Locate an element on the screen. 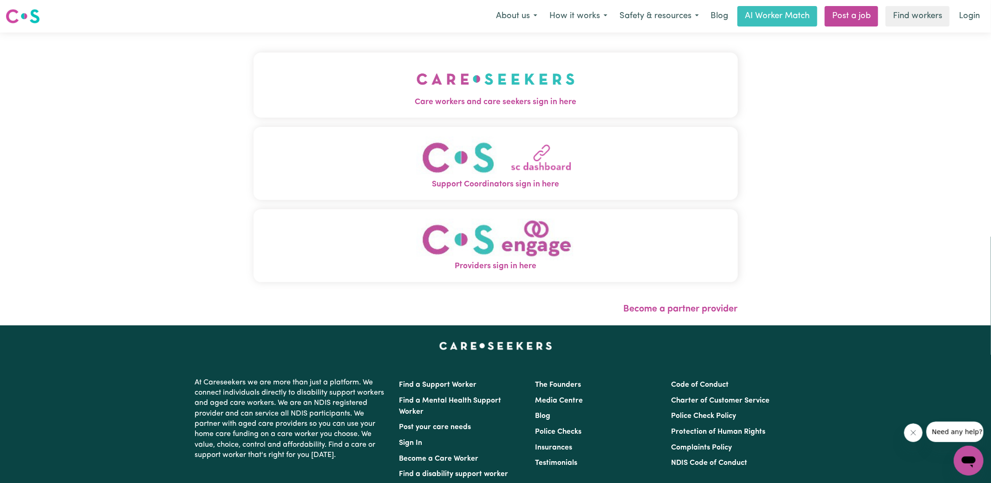 This screenshot has height=483, width=991. a: Find a Support Worker is located at coordinates (438, 385).